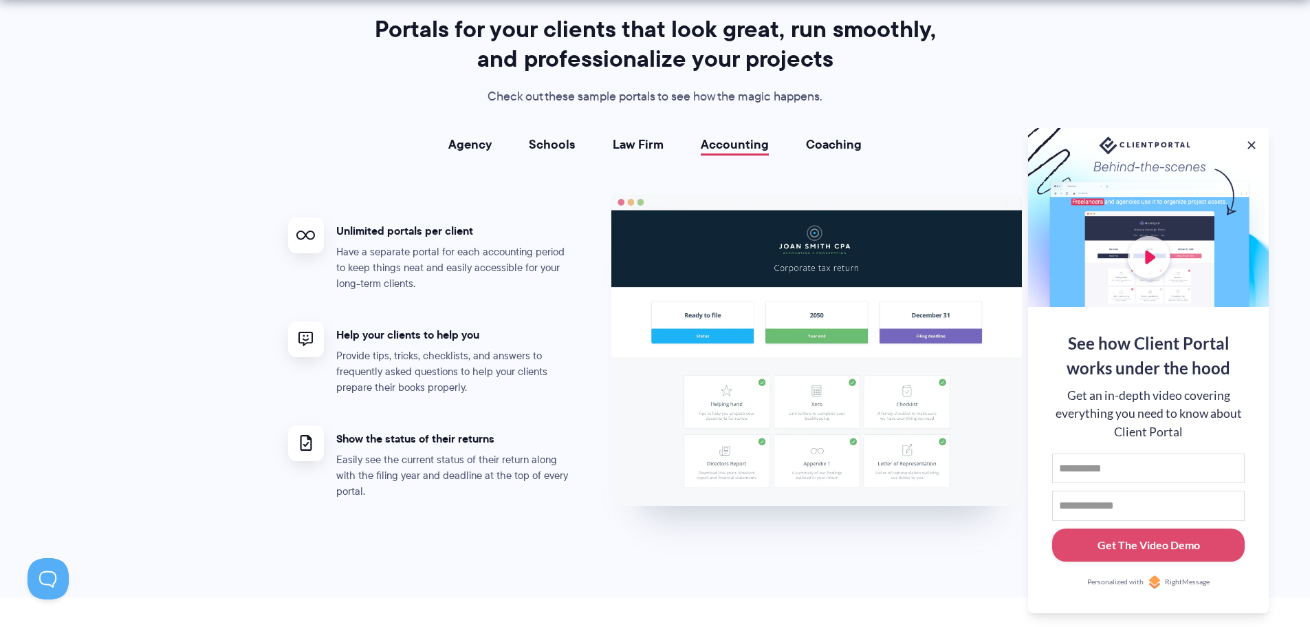  What do you see at coordinates (1149, 545) in the screenshot?
I see `button: Get The Video Demo` at bounding box center [1149, 545].